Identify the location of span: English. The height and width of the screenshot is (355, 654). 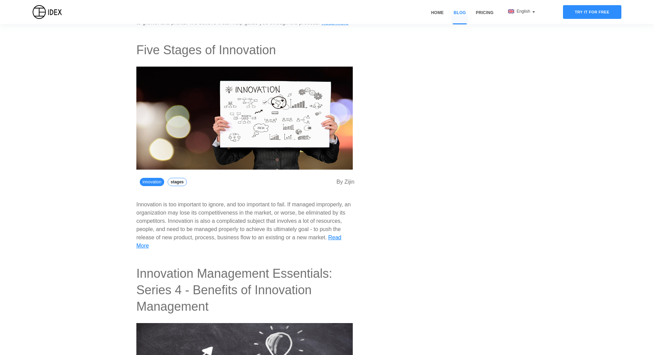
(524, 11).